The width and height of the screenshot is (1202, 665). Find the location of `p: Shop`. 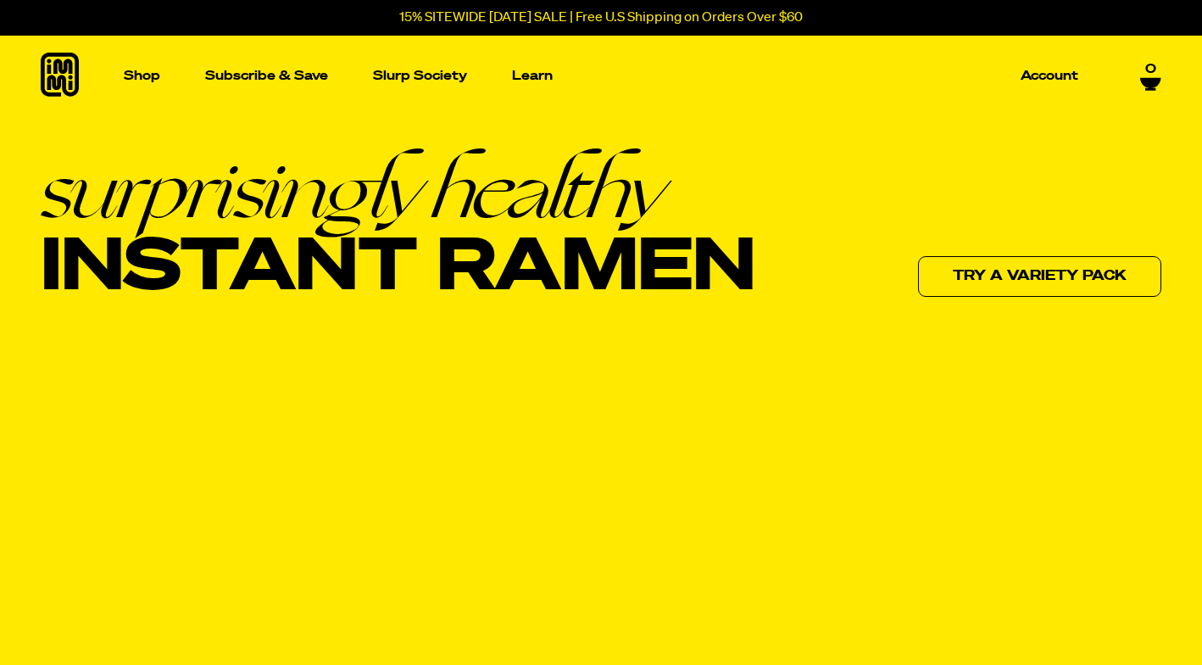

p: Shop is located at coordinates (142, 75).